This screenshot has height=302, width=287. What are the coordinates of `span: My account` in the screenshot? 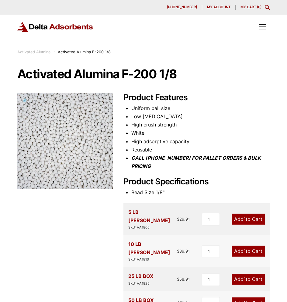 It's located at (219, 7).